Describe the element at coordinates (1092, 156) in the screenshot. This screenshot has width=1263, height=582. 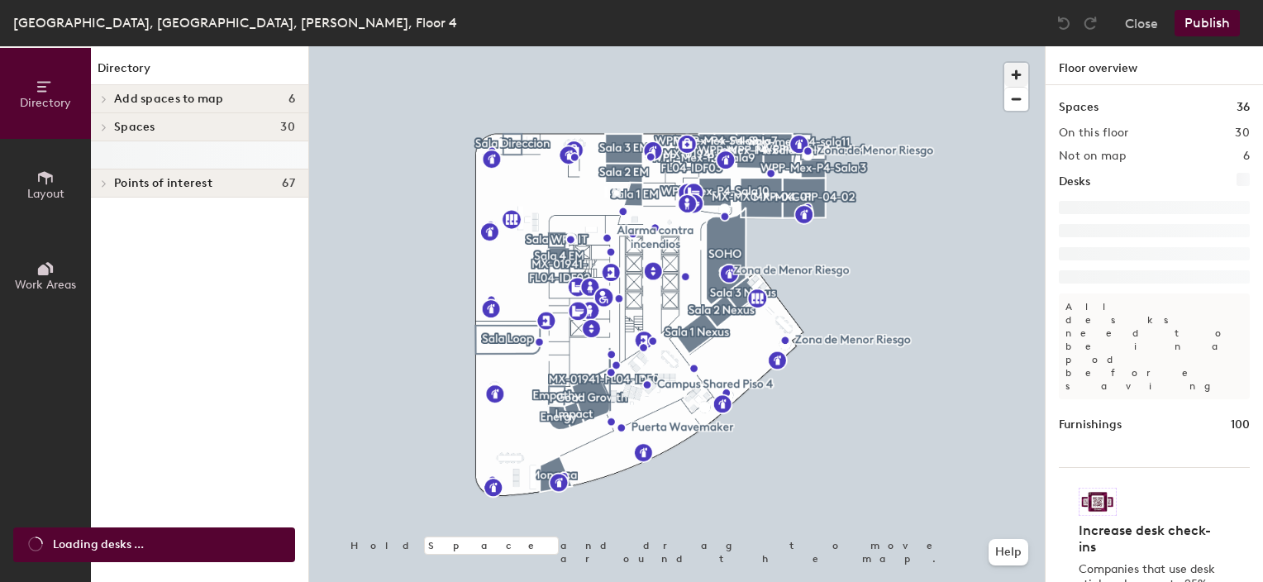
I see `h2: Not on map` at that location.